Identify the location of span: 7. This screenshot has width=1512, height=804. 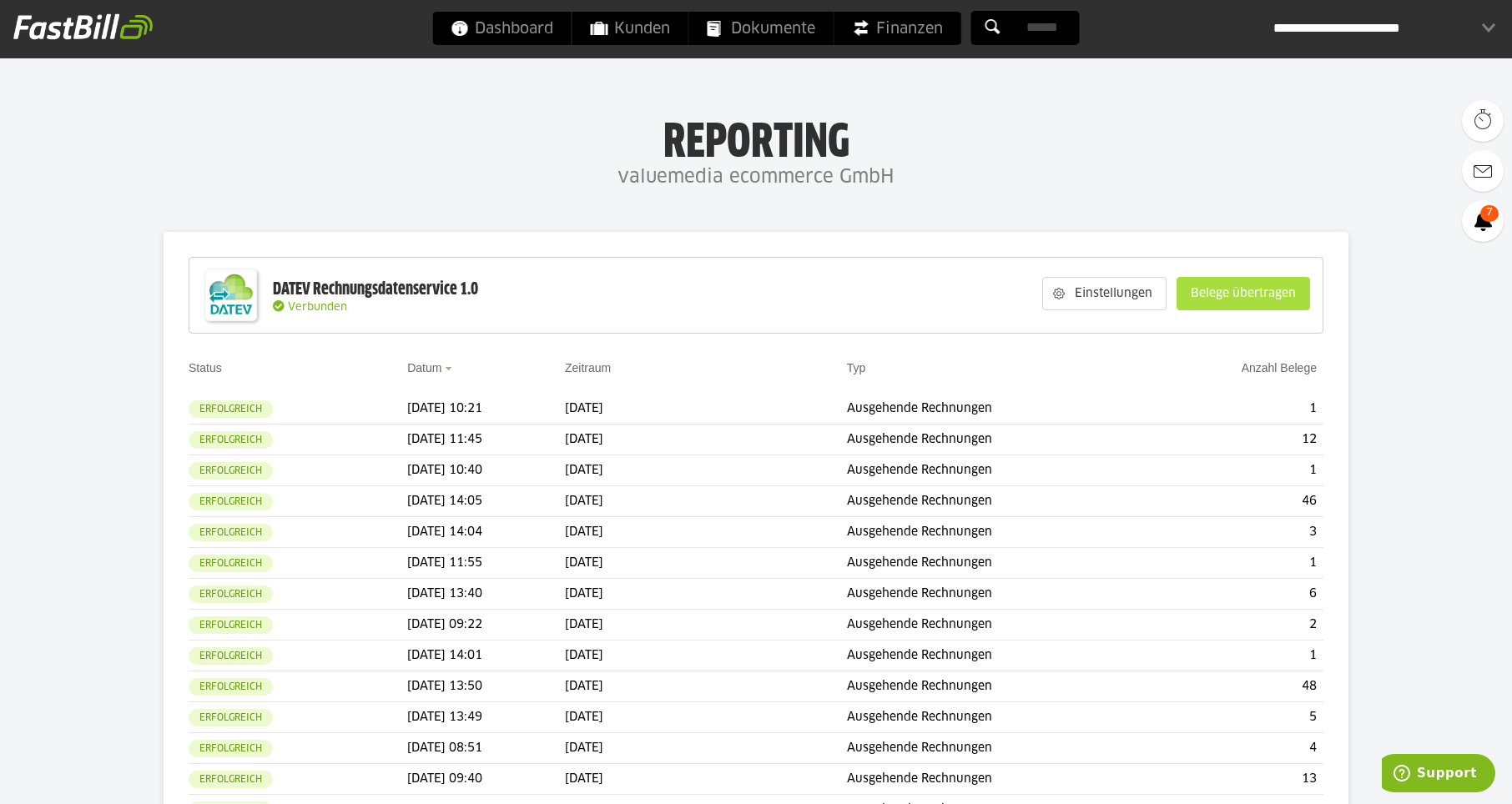
(1489, 214).